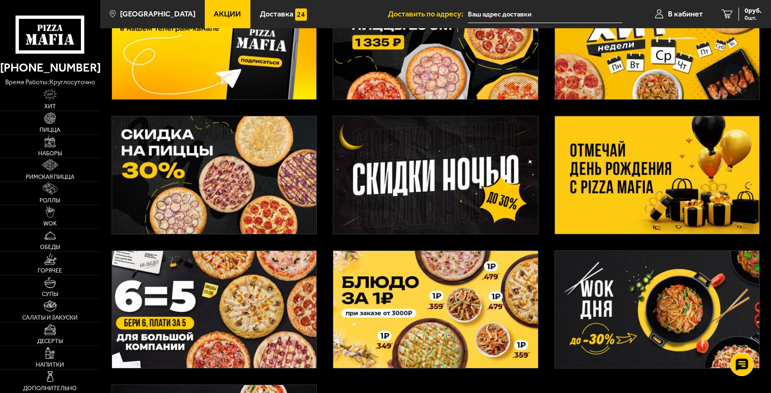 This screenshot has height=393, width=771. What do you see at coordinates (227, 14) in the screenshot?
I see `span: Акции` at bounding box center [227, 14].